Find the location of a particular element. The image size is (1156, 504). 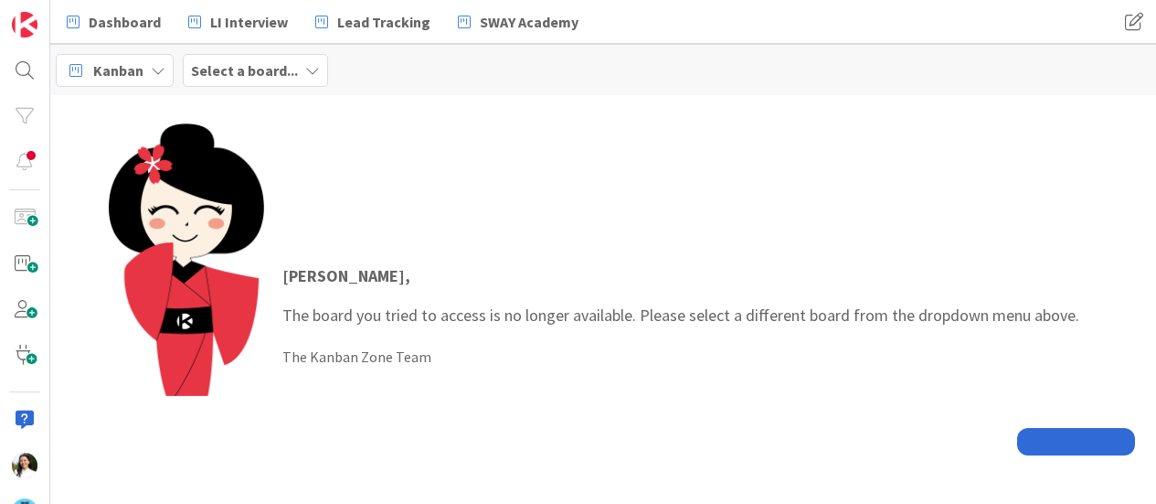

a: LI Interview is located at coordinates (238, 22).